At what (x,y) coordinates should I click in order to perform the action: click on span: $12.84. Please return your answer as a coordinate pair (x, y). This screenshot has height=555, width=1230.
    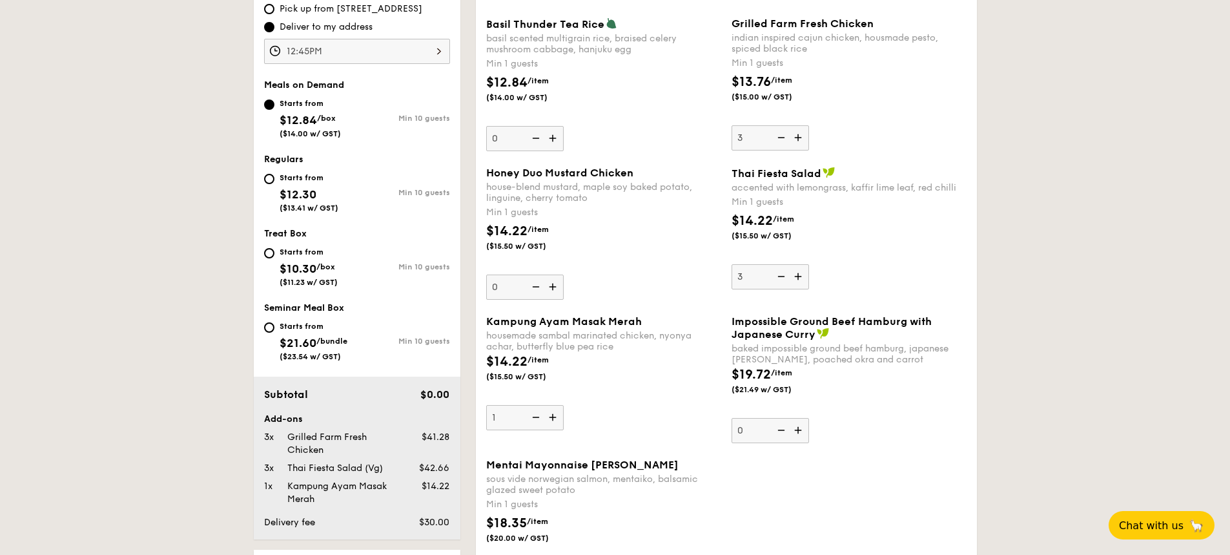
    Looking at the image, I should click on (507, 83).